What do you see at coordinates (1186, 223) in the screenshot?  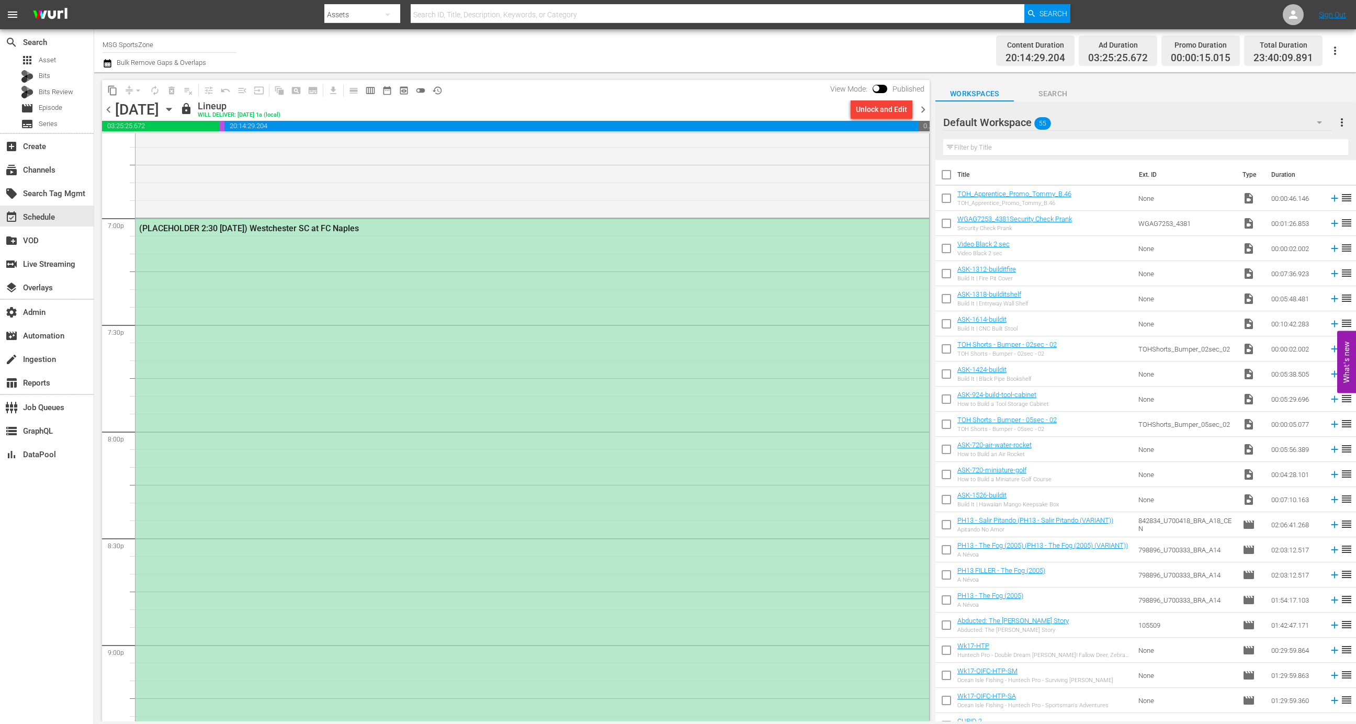 I see `td: WGAG7253_4381` at bounding box center [1186, 223].